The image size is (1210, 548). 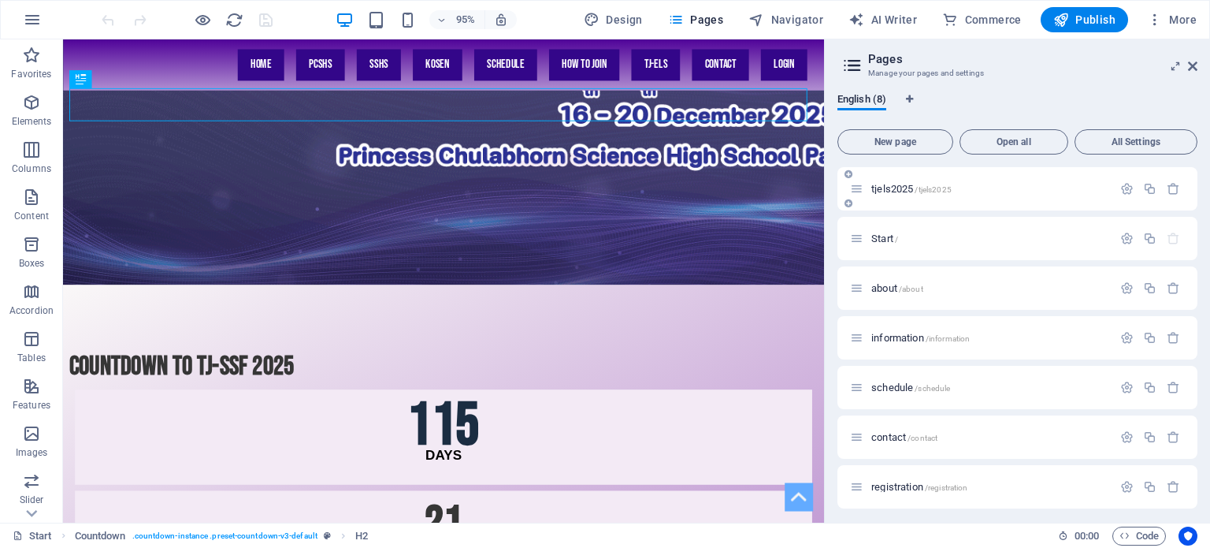 I want to click on span: Code, so click(x=1139, y=536).